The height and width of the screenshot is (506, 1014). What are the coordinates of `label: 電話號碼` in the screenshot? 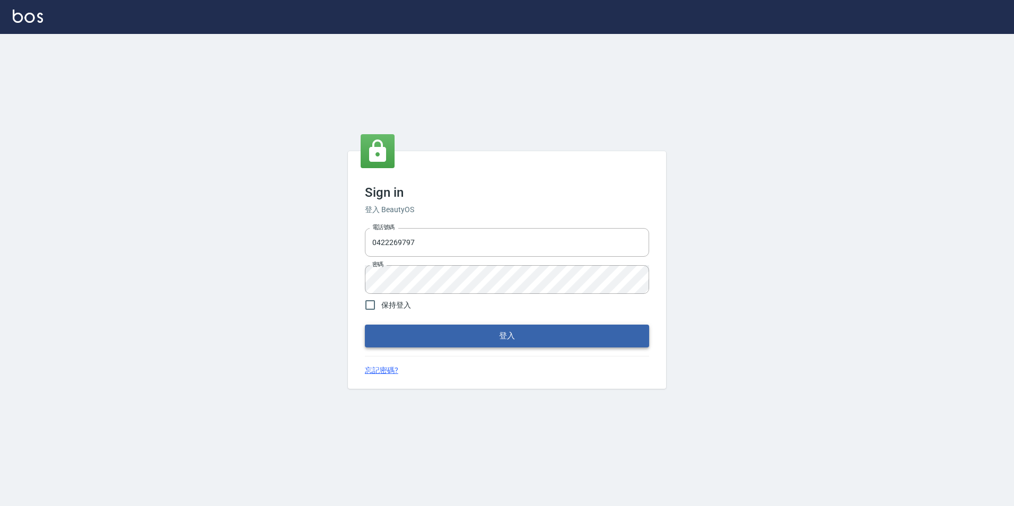 It's located at (384, 227).